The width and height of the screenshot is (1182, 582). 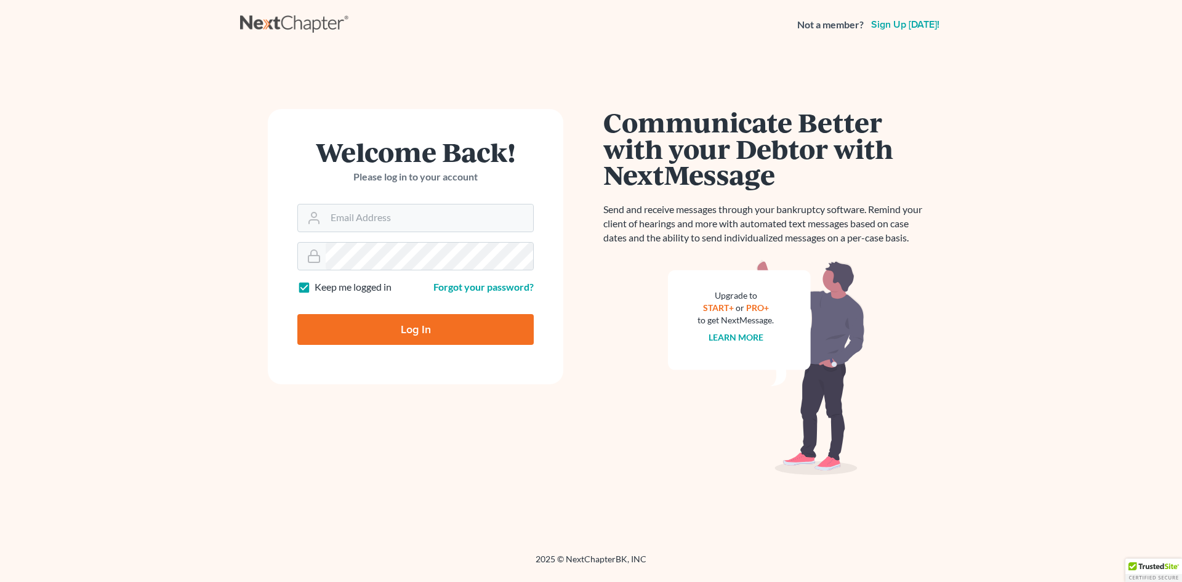 I want to click on a: PRO+, so click(x=757, y=307).